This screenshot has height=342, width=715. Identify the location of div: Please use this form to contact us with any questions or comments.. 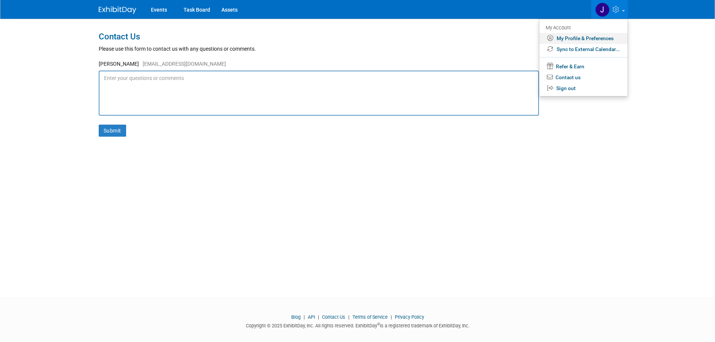
(358, 49).